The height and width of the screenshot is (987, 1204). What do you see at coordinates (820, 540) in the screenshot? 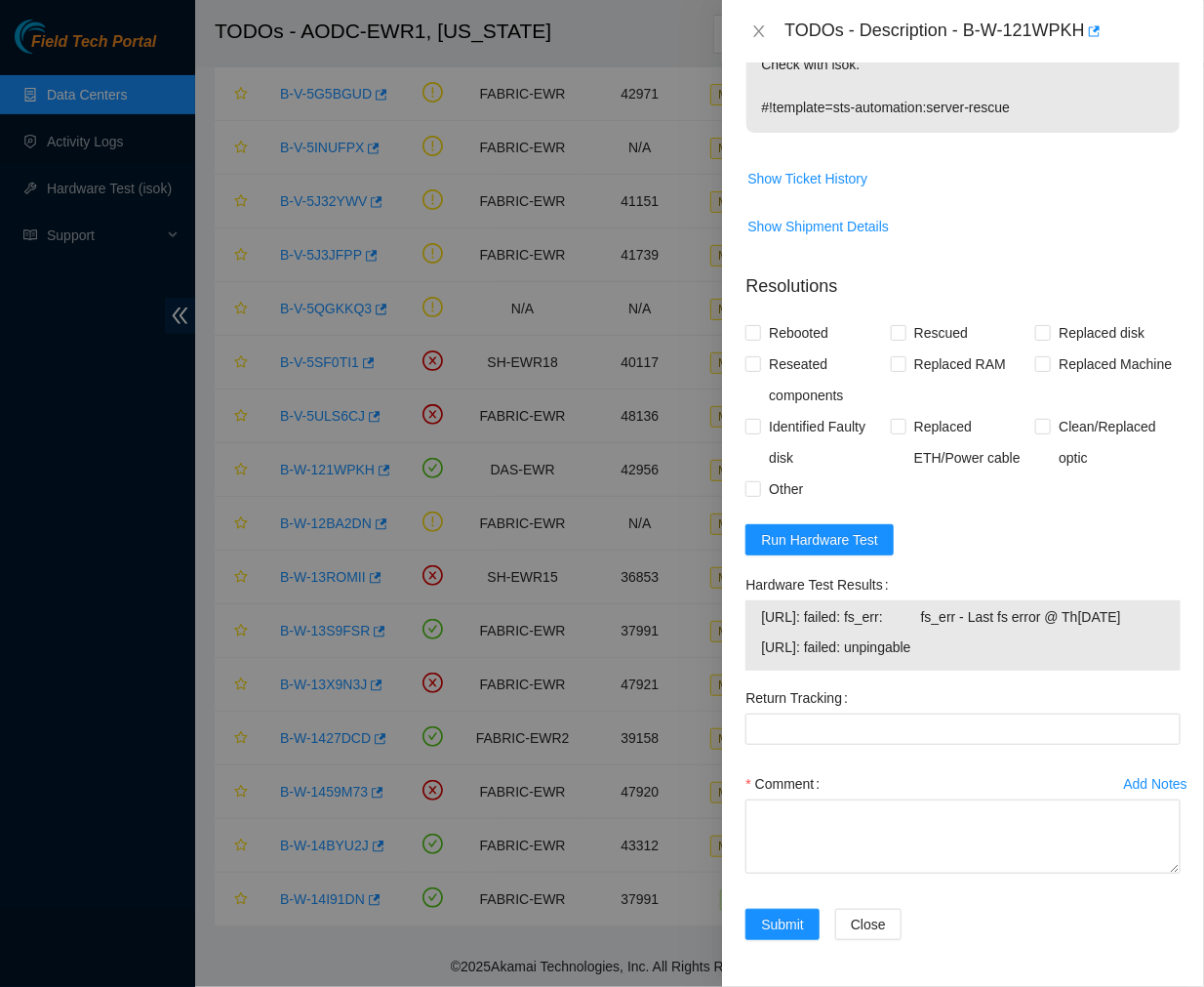
I see `button: Run Hardware Test` at bounding box center [820, 540].